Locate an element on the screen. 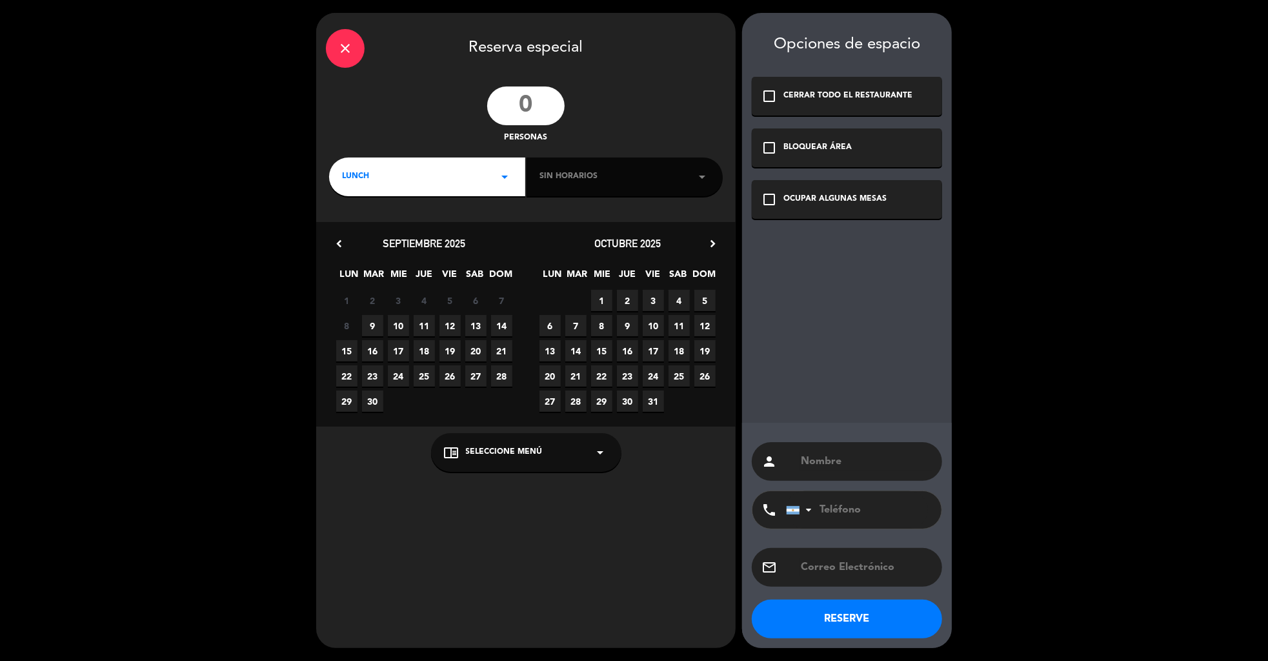 The height and width of the screenshot is (661, 1268). i: chrome_reader_mode is located at coordinates (452, 453).